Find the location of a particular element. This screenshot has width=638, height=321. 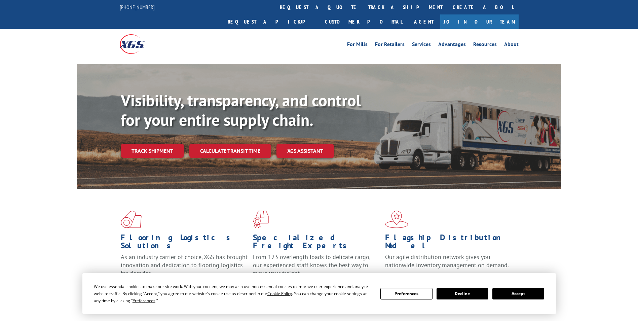

img: xgs-icon-focused-on-flooring-red is located at coordinates (261, 219).